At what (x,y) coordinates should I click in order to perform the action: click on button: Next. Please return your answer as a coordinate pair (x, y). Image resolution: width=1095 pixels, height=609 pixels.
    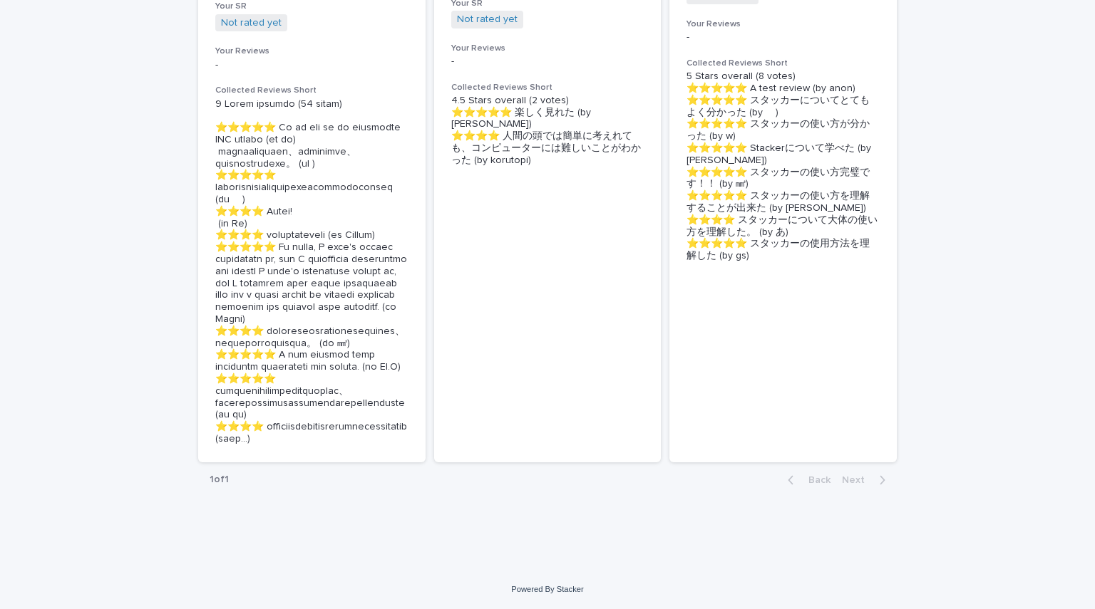
    Looking at the image, I should click on (866, 480).